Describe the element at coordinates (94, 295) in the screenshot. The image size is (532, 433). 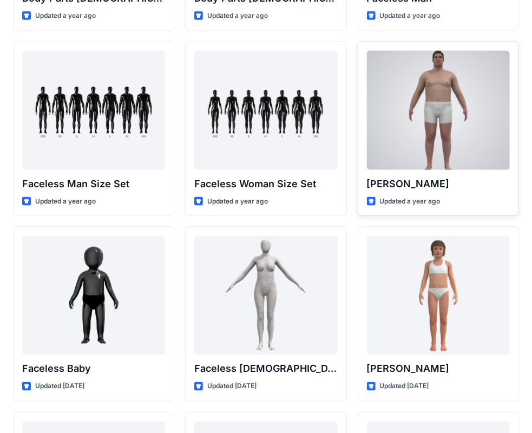
I see `a: Faceless Baby` at that location.